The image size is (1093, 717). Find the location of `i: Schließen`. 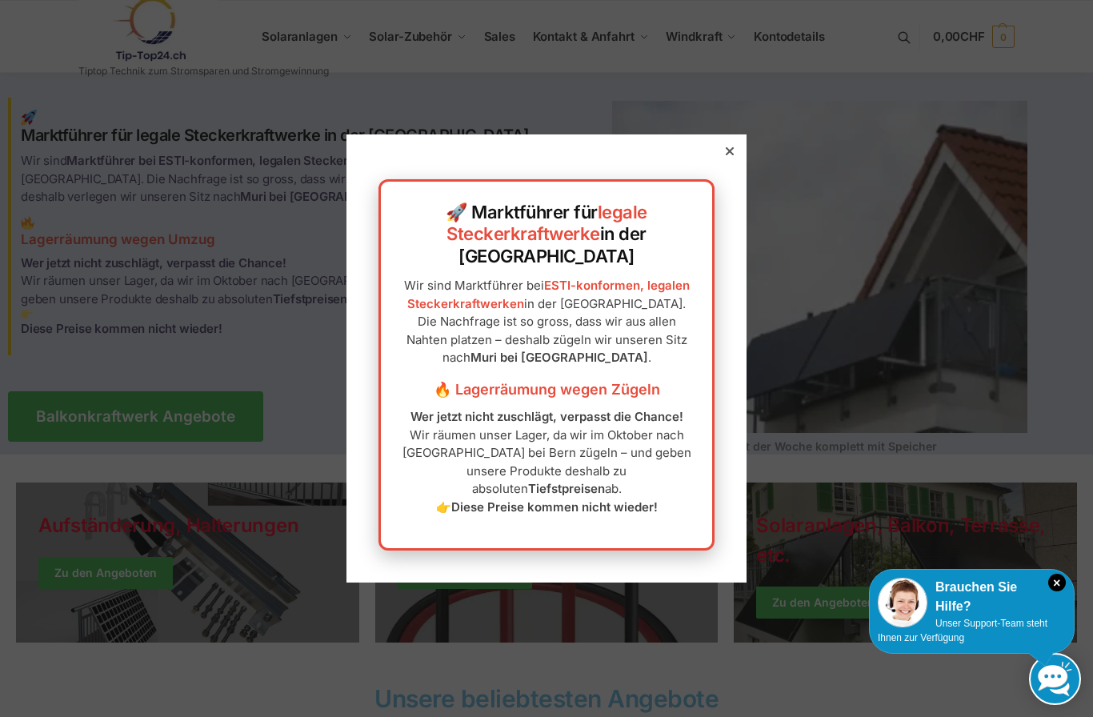

i: Schließen is located at coordinates (1057, 583).